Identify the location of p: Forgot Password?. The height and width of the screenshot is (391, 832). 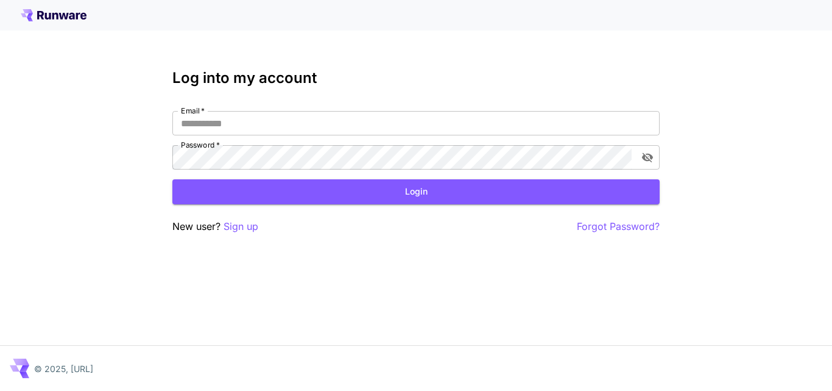
(618, 226).